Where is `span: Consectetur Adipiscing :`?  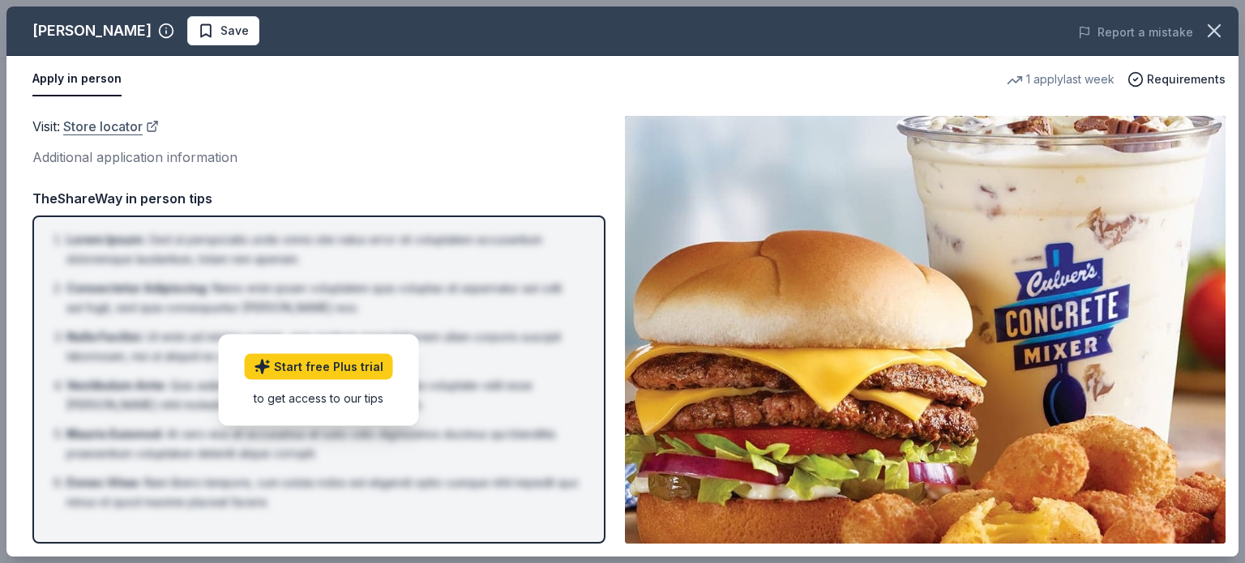 span: Consectetur Adipiscing : is located at coordinates (138, 288).